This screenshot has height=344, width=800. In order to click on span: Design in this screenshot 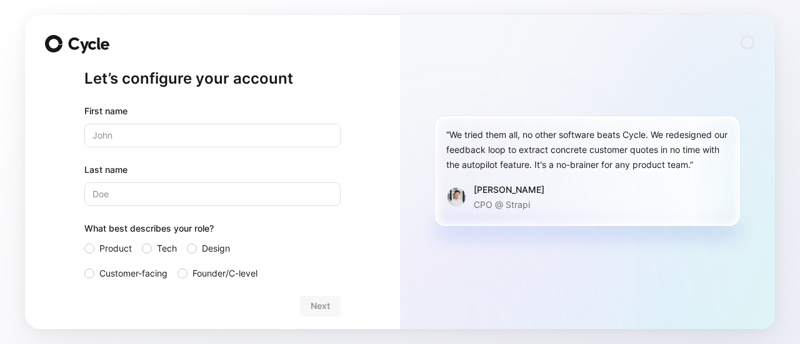, I will do `click(216, 249)`.